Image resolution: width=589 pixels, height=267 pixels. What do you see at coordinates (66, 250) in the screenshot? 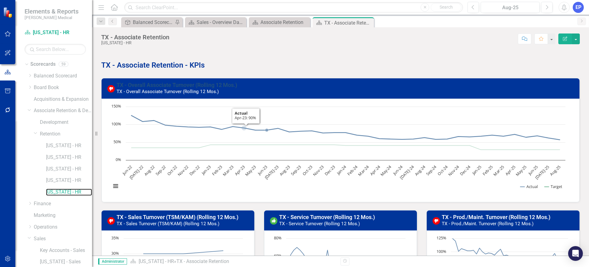
I see `a: Key Accounts - Sales` at bounding box center [66, 250].